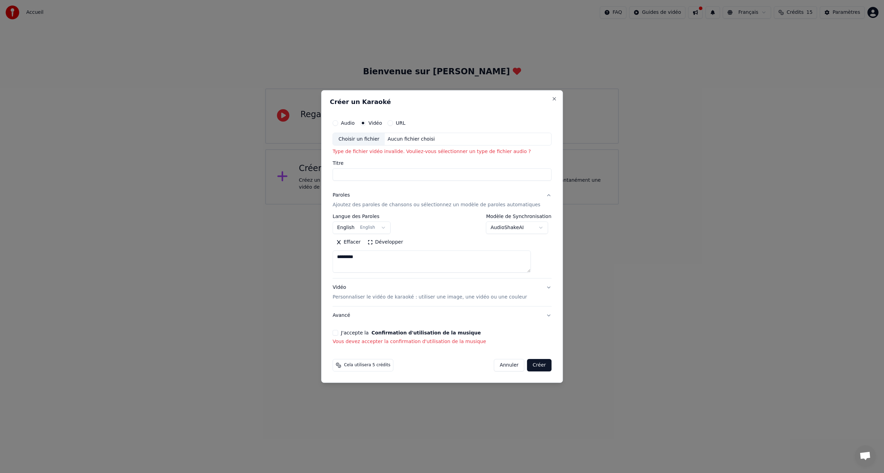 Image resolution: width=884 pixels, height=473 pixels. Describe the element at coordinates (539, 365) in the screenshot. I see `button: Créer` at that location.